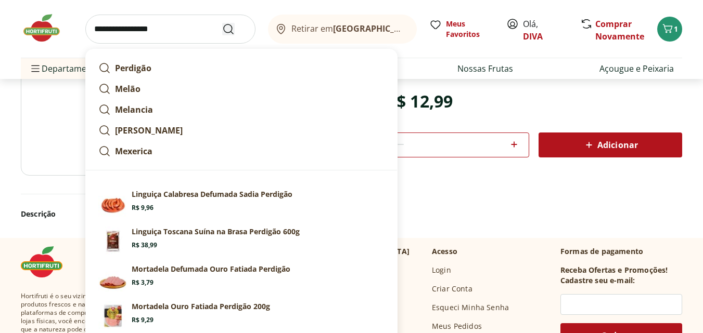 The height and width of the screenshot is (333, 703). What do you see at coordinates (143, 208) in the screenshot?
I see `span: R$ 9,96` at bounding box center [143, 208].